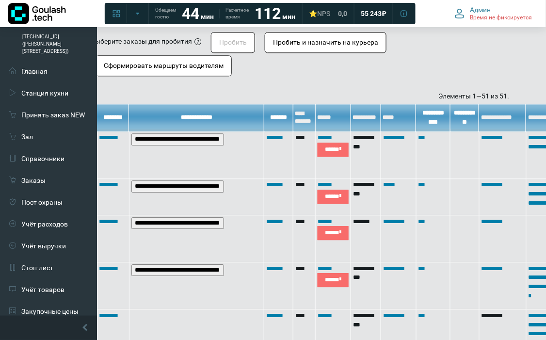 This screenshot has height=340, width=546. I want to click on a: 55 243 ₽, so click(373, 14).